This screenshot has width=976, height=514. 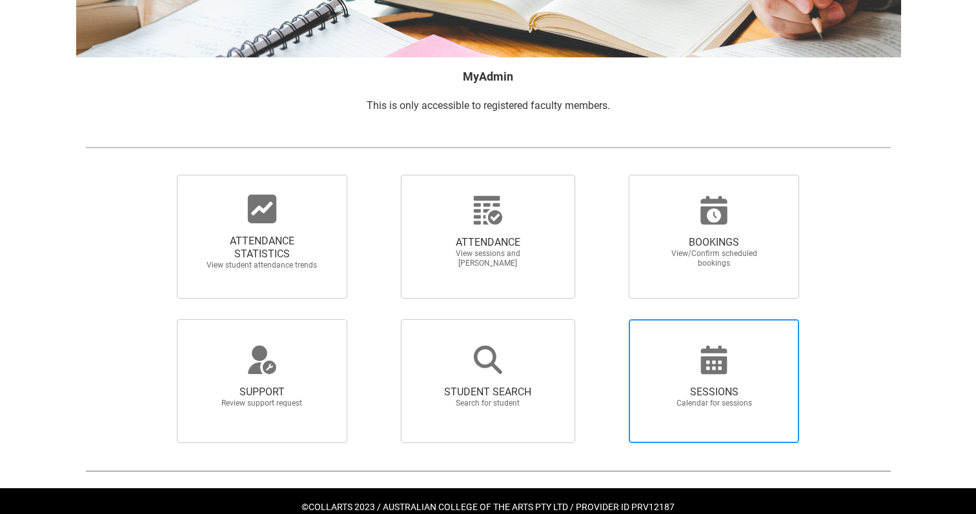 I want to click on span: Review support request, so click(x=262, y=403).